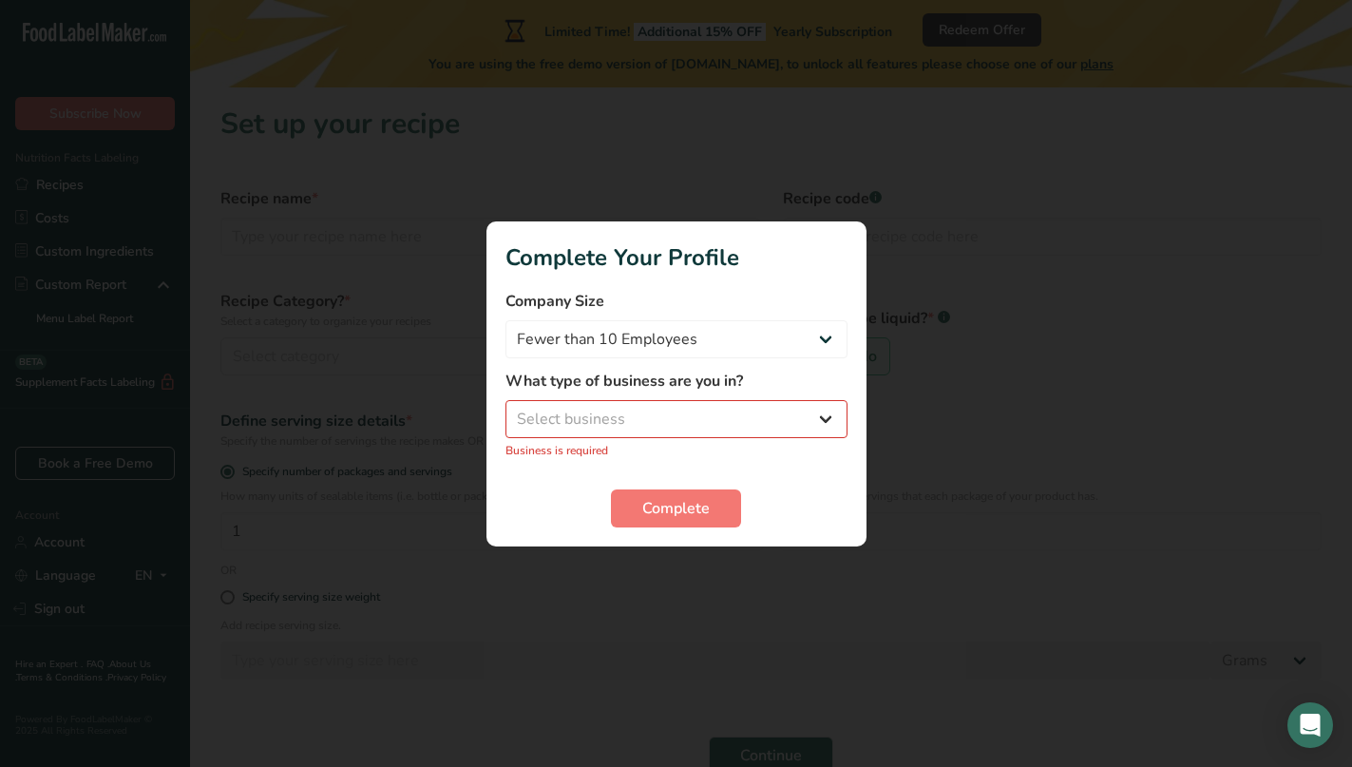 The height and width of the screenshot is (767, 1352). Describe the element at coordinates (675, 508) in the screenshot. I see `span: Complete` at that location.